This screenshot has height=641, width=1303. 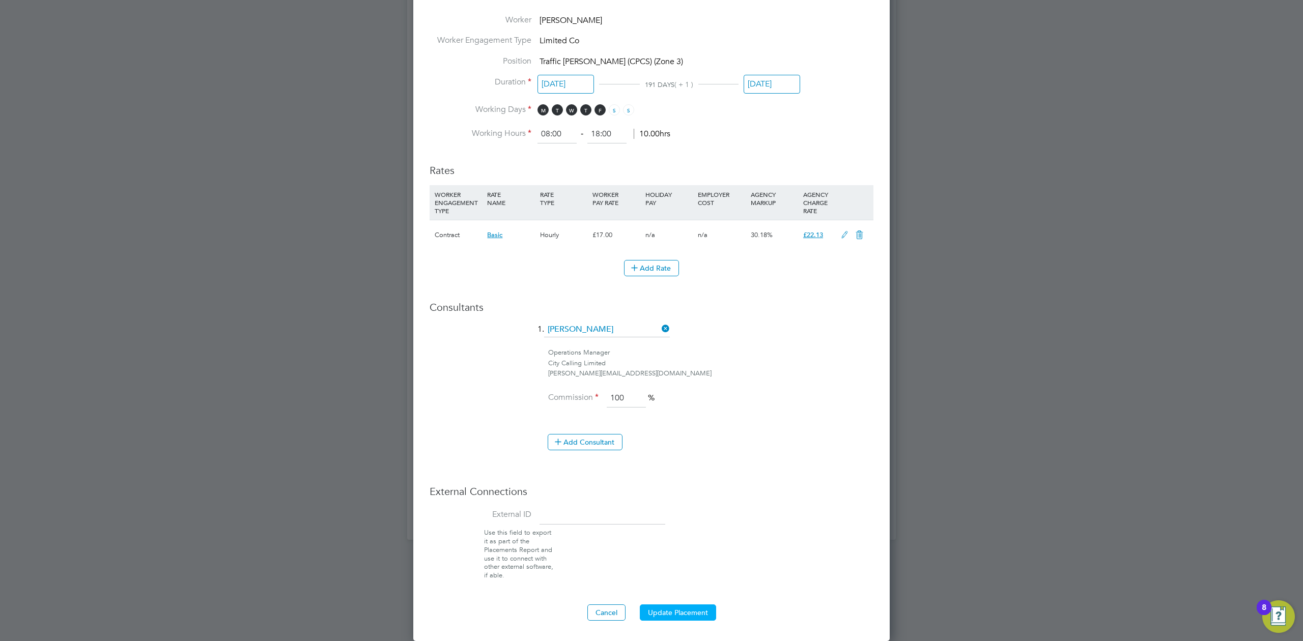 I want to click on div: RATE TYPE, so click(x=564, y=199).